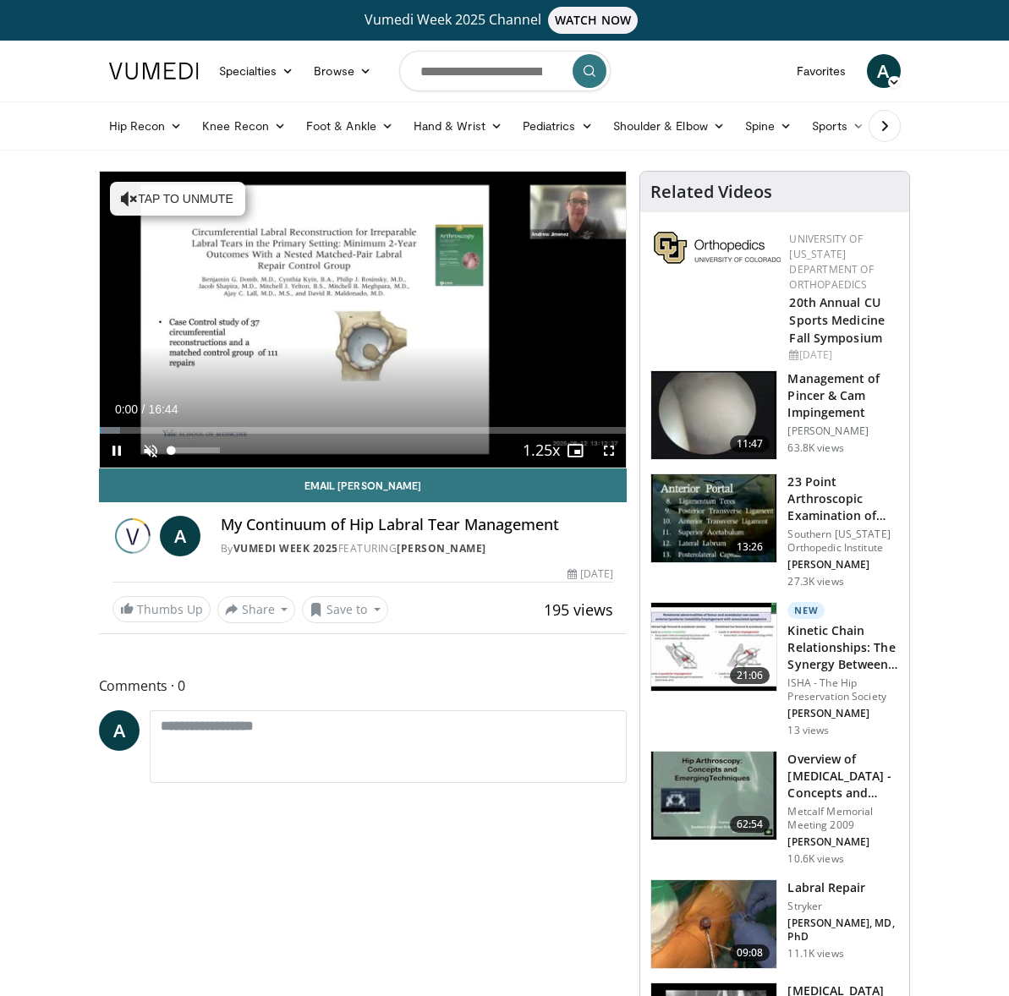 The image size is (1009, 996). Describe the element at coordinates (843, 690) in the screenshot. I see `p: ISHA - The Hip Preservation Society` at that location.